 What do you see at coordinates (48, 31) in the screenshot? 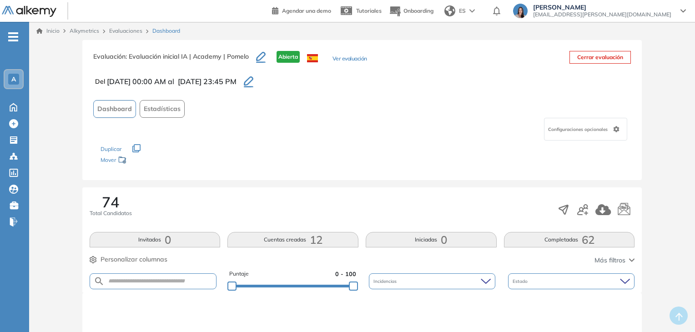
I see `a: Inicio` at bounding box center [48, 31].